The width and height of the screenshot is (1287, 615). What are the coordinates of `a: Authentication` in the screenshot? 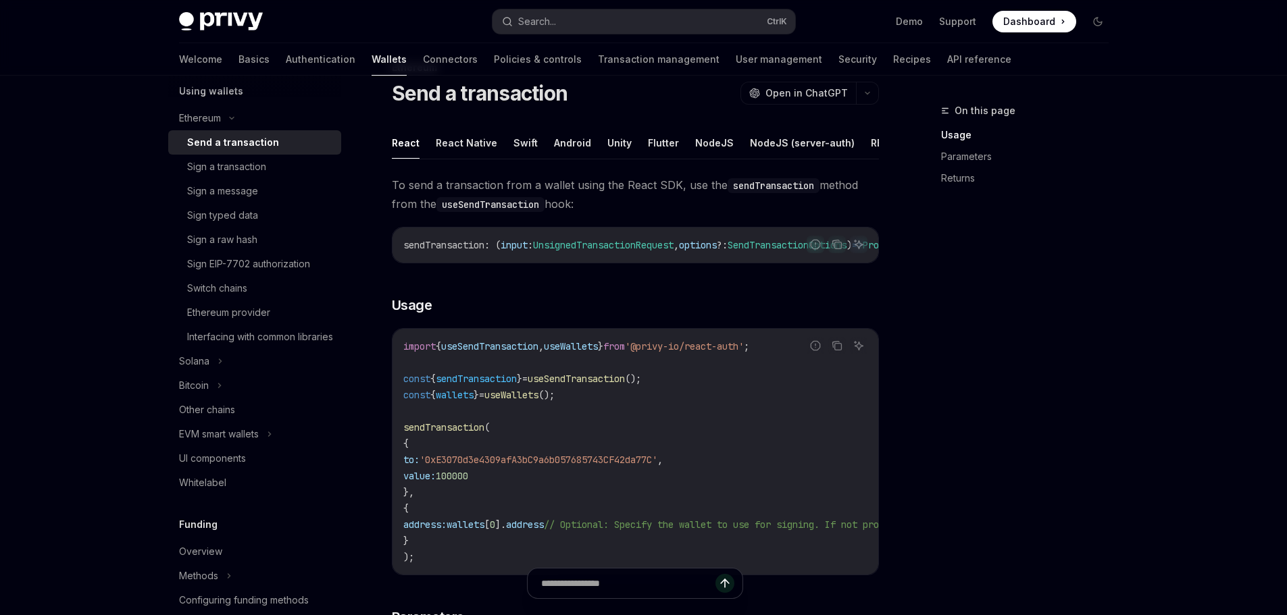 It's located at (320, 59).